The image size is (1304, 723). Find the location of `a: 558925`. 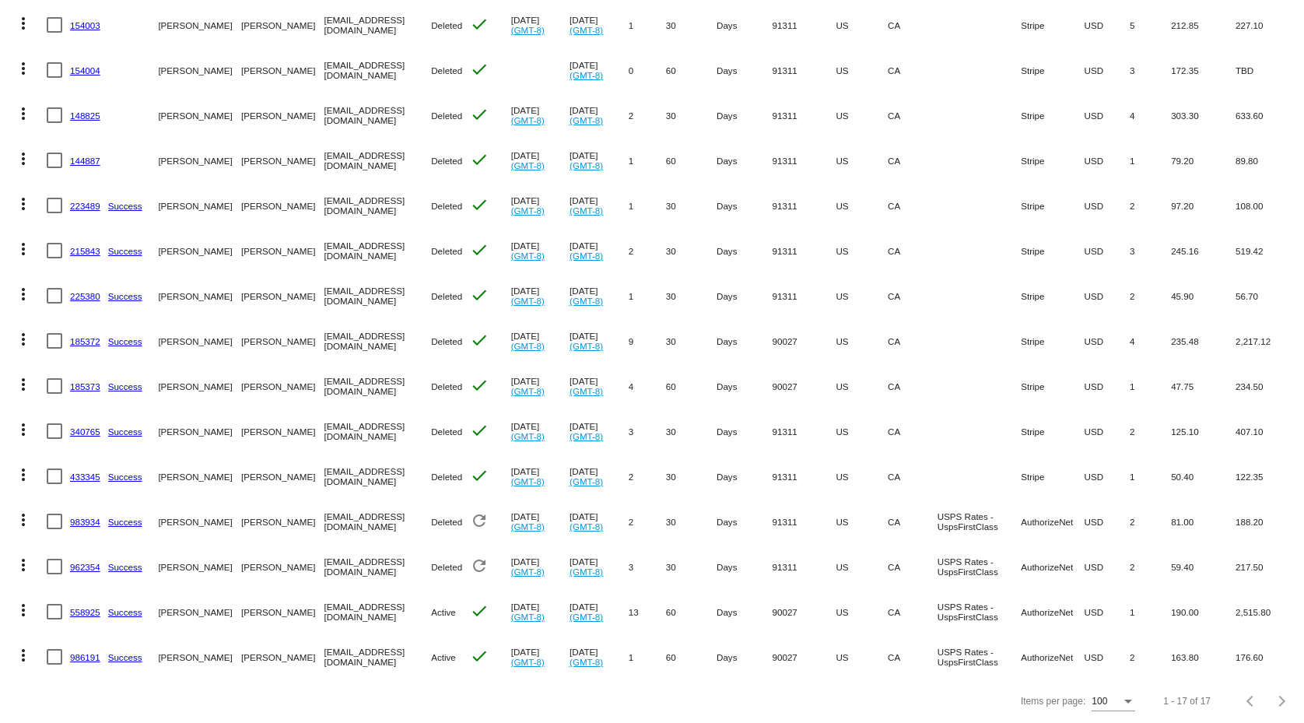

a: 558925 is located at coordinates (85, 611).